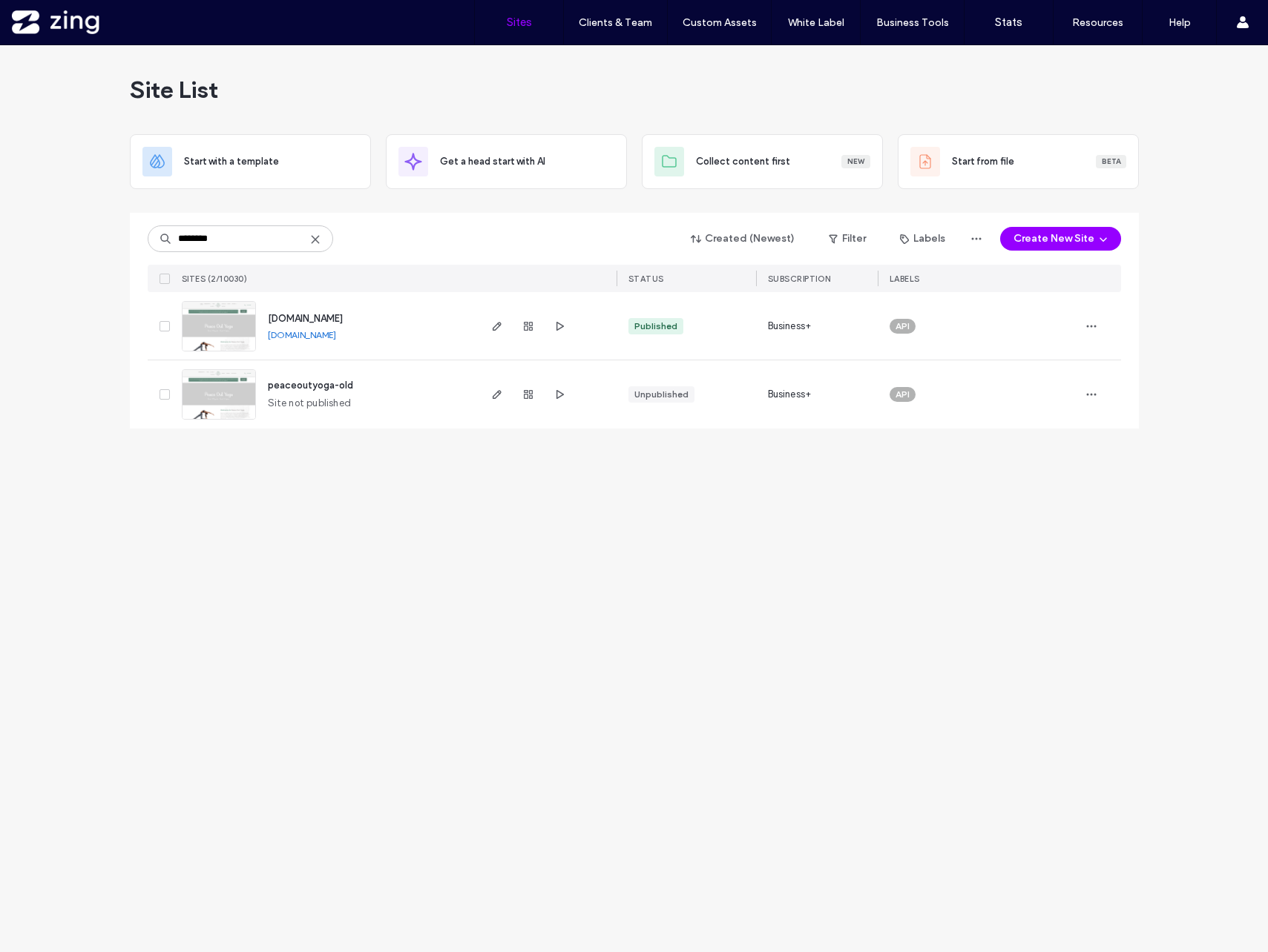 The width and height of the screenshot is (1268, 952). What do you see at coordinates (913, 22) in the screenshot?
I see `label: Business Tools` at bounding box center [913, 22].